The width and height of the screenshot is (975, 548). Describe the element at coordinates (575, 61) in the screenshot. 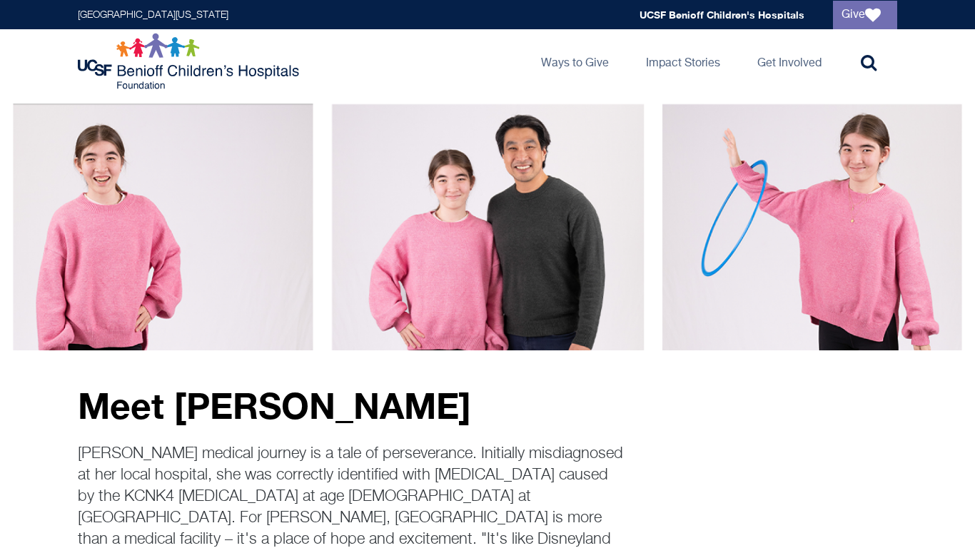

I see `a: Ways to Give` at that location.